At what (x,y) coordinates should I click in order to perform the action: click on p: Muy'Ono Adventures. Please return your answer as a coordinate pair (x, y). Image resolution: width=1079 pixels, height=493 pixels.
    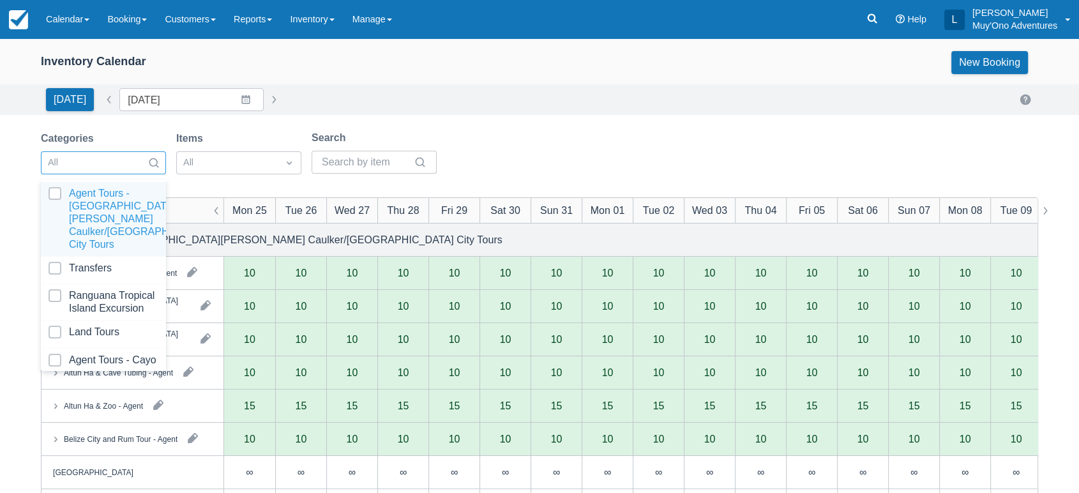
    Looking at the image, I should click on (1015, 26).